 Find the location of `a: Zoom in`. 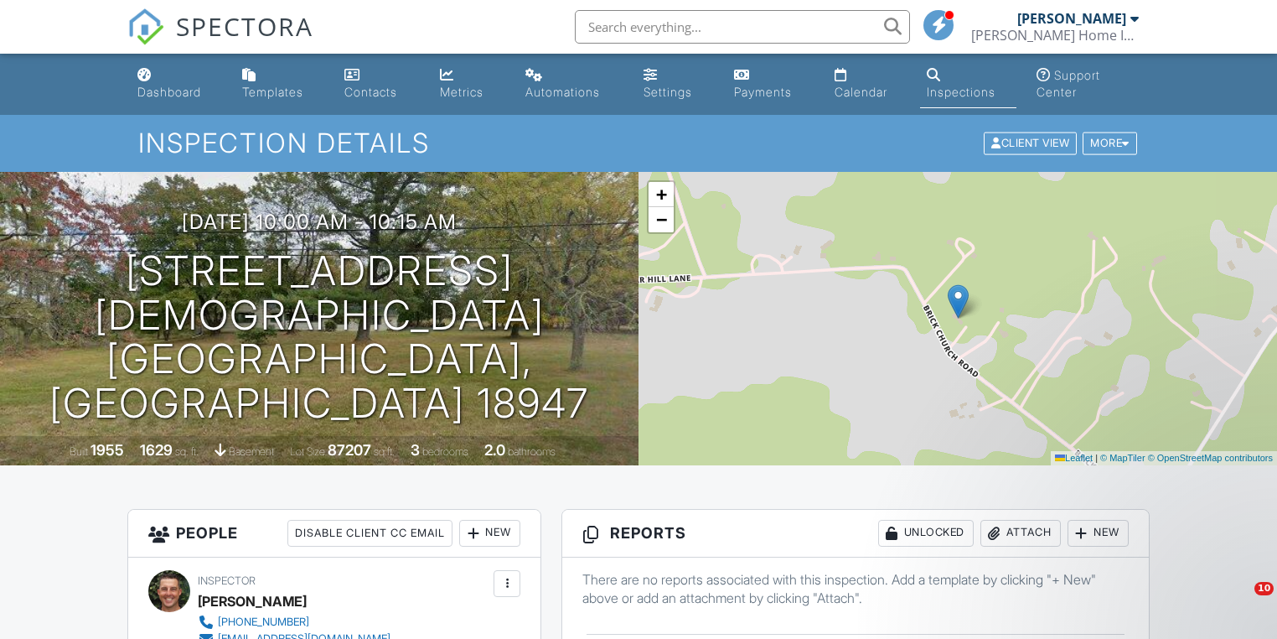

a: Zoom in is located at coordinates (661, 194).